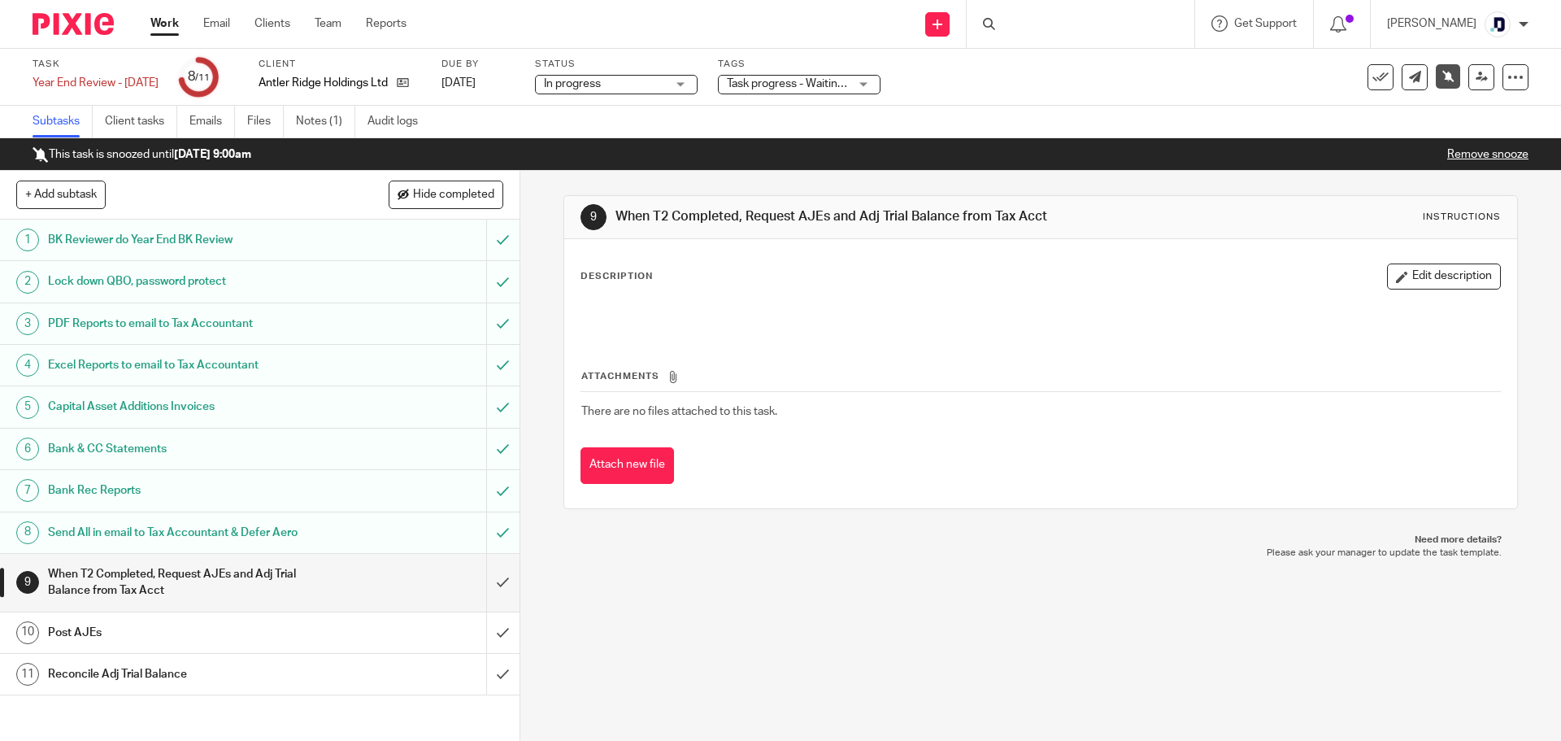  What do you see at coordinates (398, 121) in the screenshot?
I see `a: Audit logs` at bounding box center [398, 121].